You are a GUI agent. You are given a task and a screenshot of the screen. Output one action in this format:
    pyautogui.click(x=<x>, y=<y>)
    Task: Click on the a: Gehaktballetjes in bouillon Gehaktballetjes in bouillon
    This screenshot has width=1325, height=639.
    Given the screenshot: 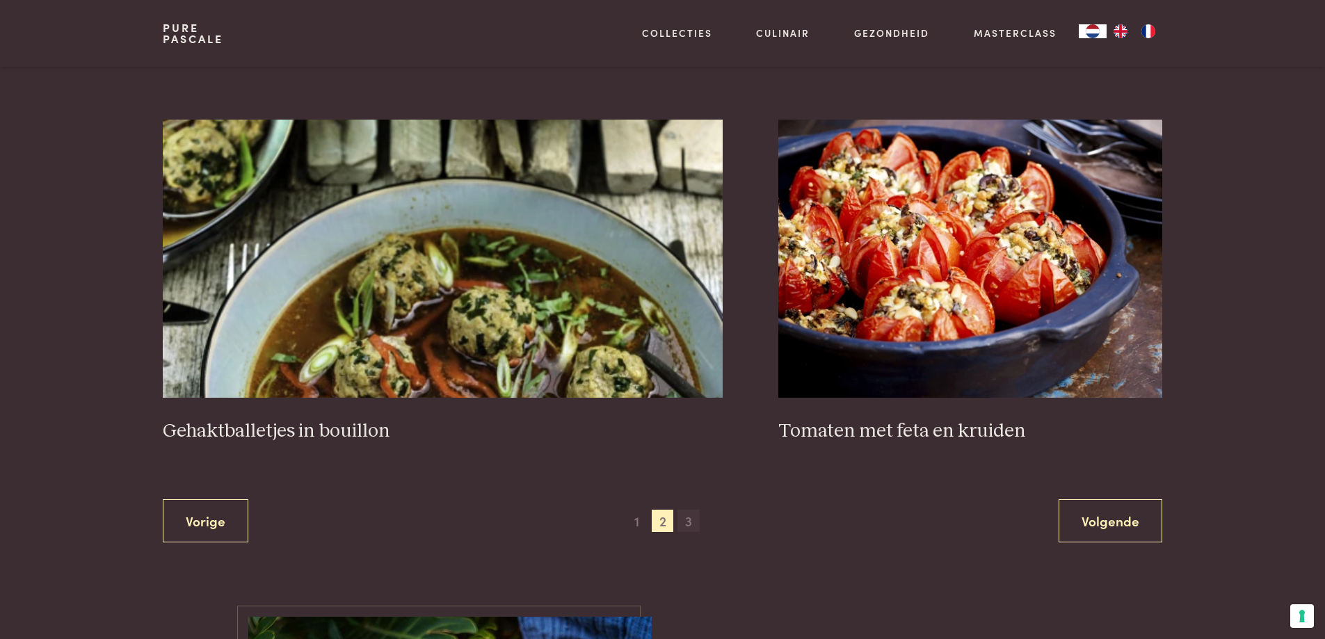 What is the action you would take?
    pyautogui.click(x=442, y=282)
    